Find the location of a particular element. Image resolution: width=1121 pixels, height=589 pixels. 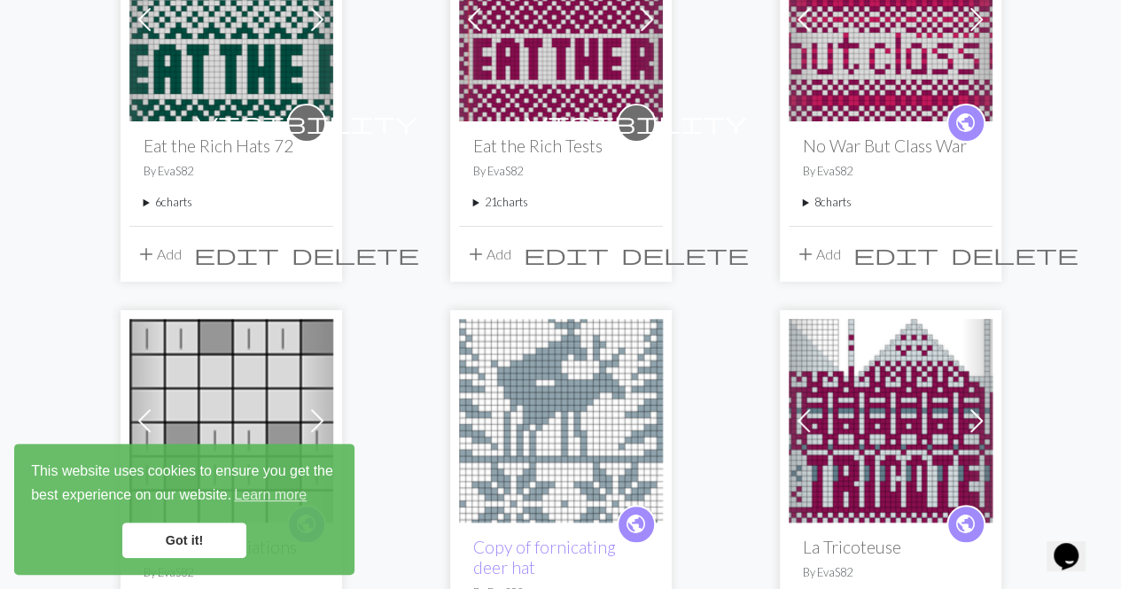

img: Grape Tee Variations is located at coordinates (231, 421).